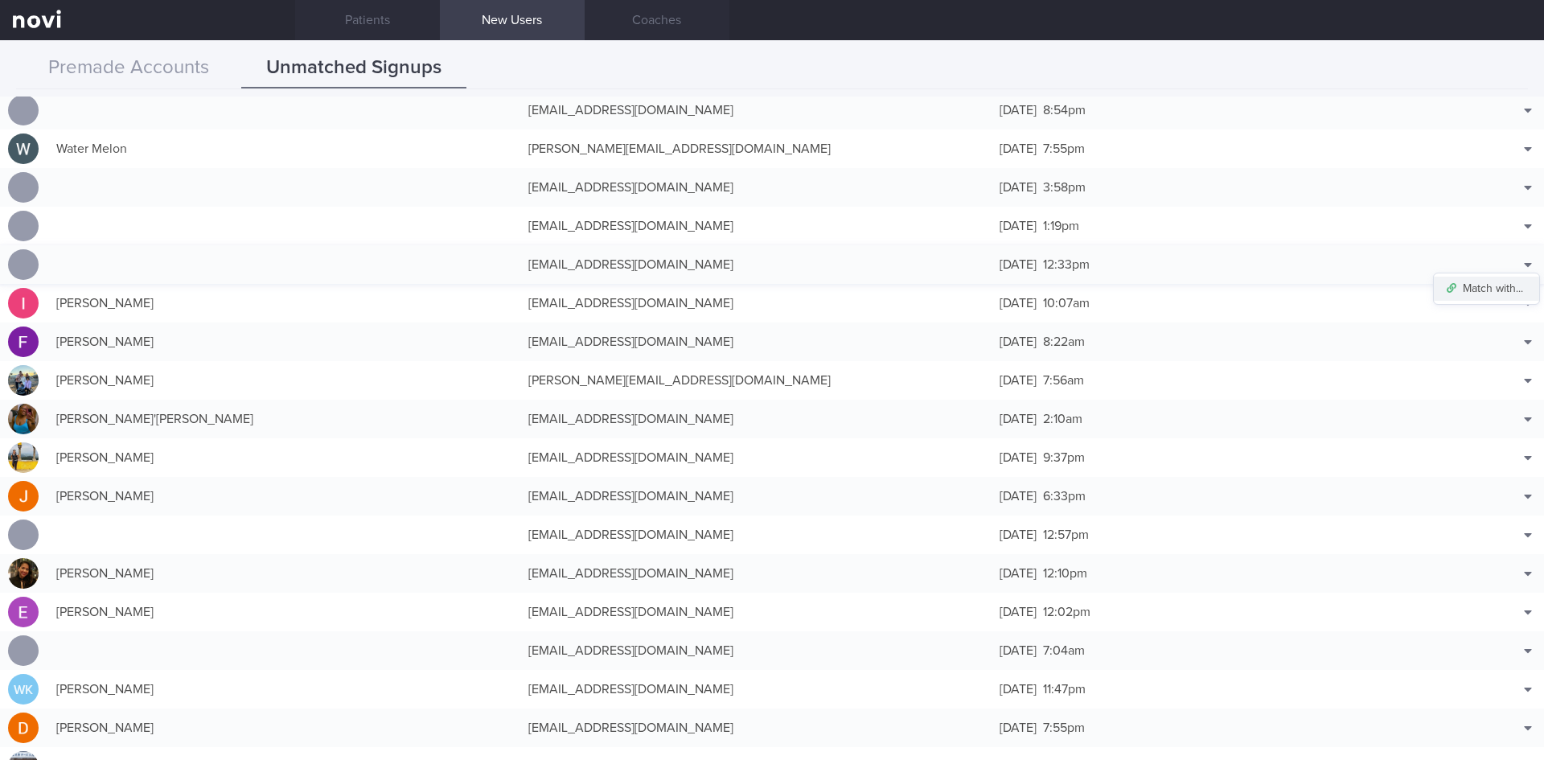  Describe the element at coordinates (23, 689) in the screenshot. I see `div: WK` at that location.